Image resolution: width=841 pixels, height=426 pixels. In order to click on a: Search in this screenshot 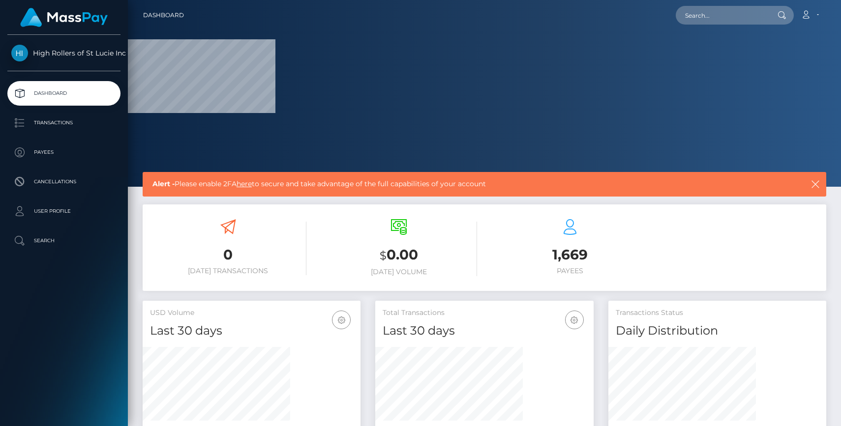, I will do `click(64, 241)`.